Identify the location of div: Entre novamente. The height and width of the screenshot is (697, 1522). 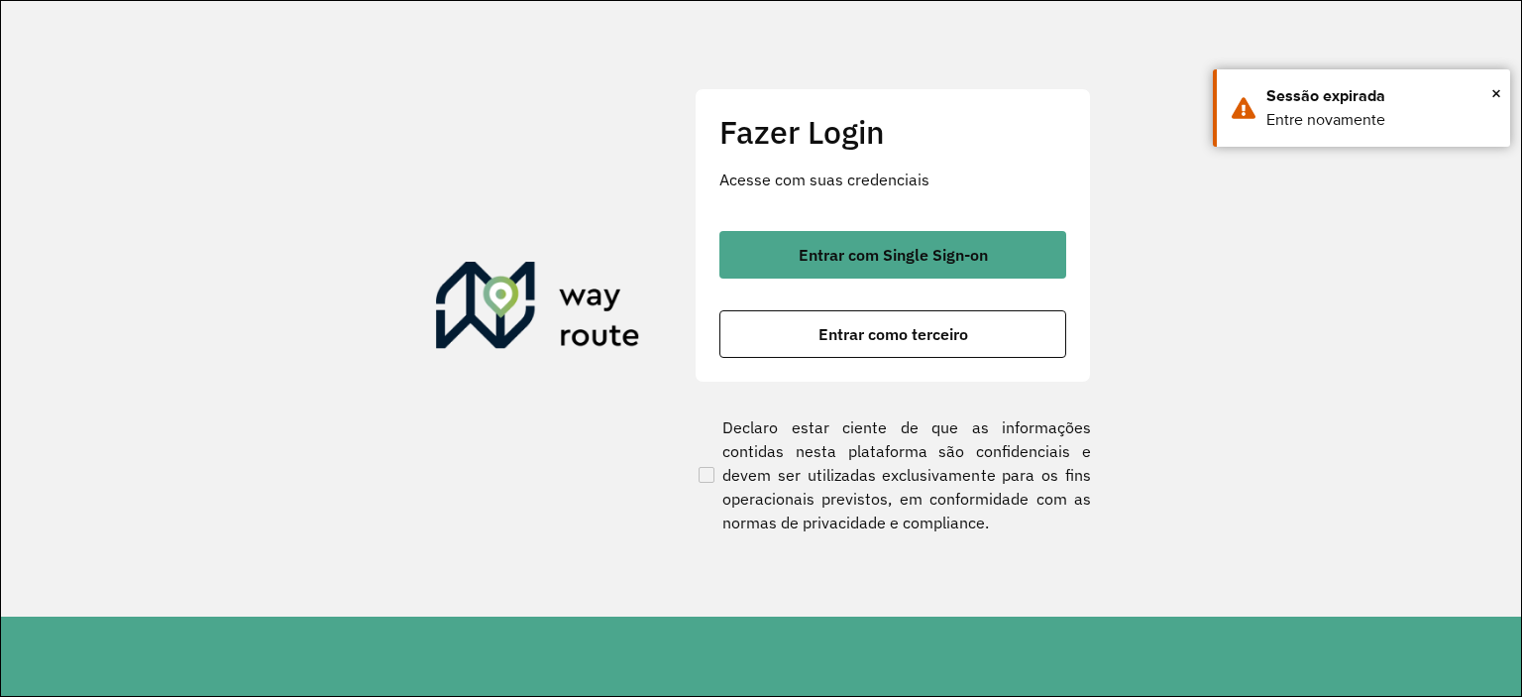
(1380, 120).